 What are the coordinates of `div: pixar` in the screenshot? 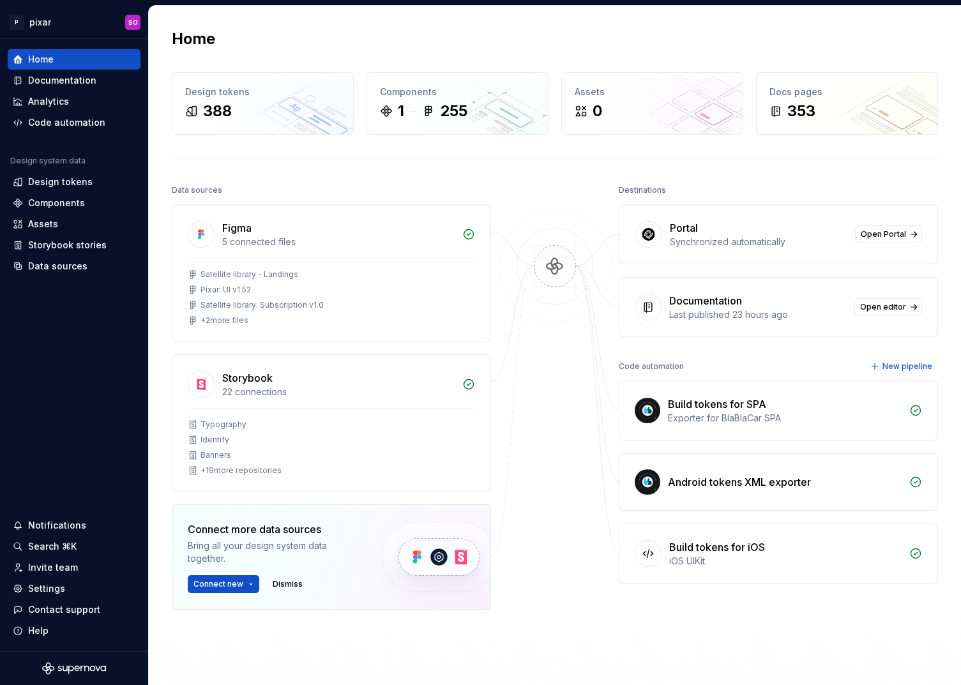 It's located at (40, 22).